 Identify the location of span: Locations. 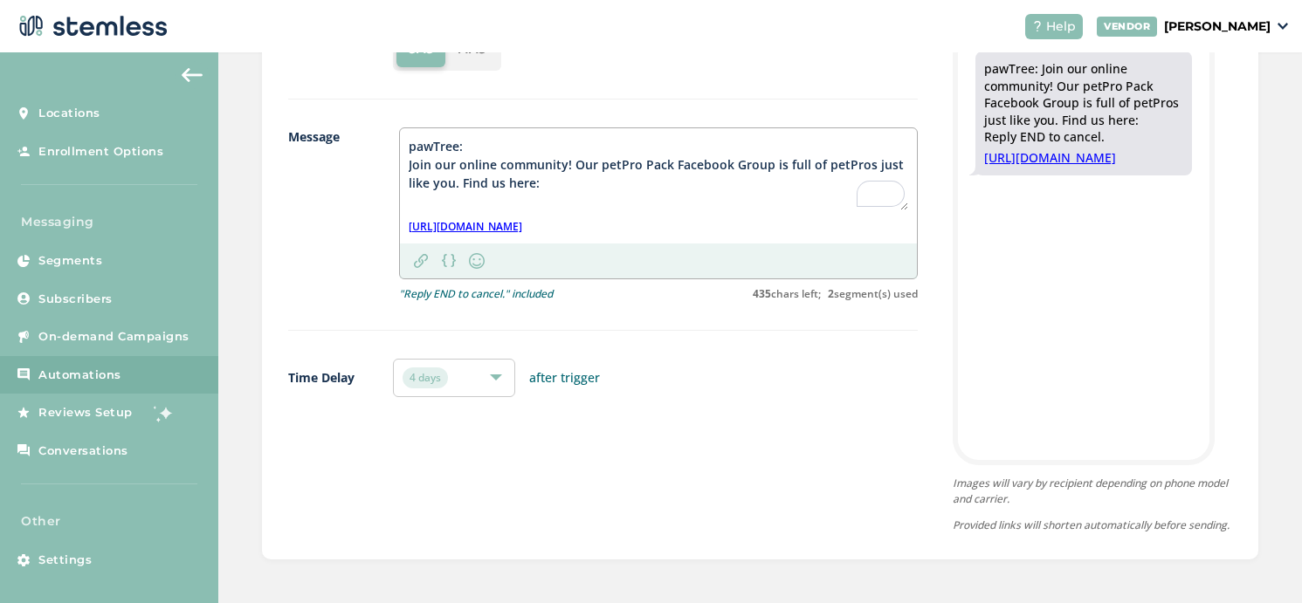
(69, 114).